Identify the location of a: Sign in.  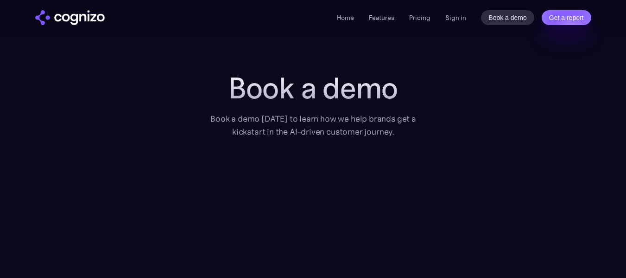
(455, 18).